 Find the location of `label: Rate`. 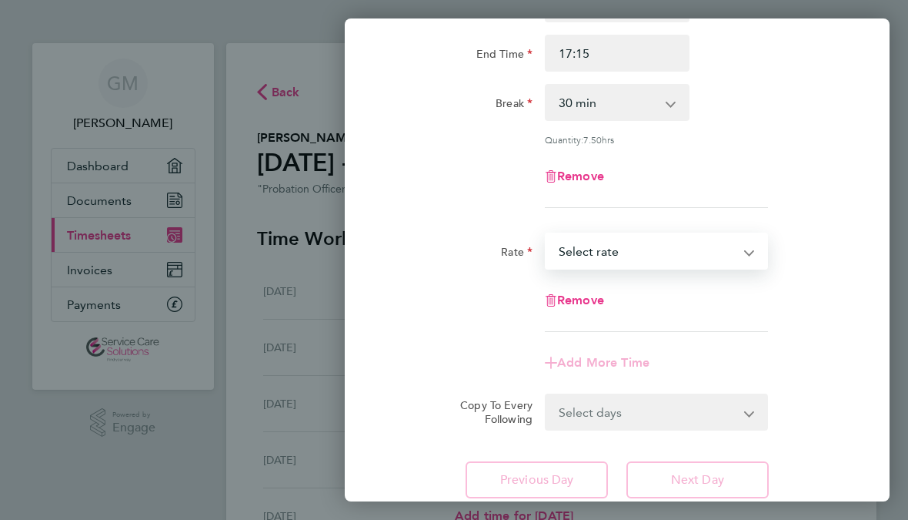

label: Rate is located at coordinates (517, 254).